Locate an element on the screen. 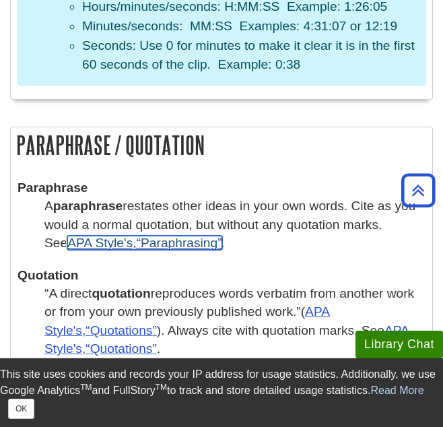 The height and width of the screenshot is (427, 443). a: Read More is located at coordinates (397, 390).